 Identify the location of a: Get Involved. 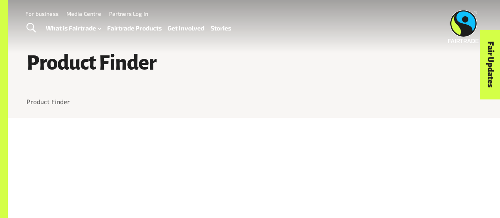
(186, 28).